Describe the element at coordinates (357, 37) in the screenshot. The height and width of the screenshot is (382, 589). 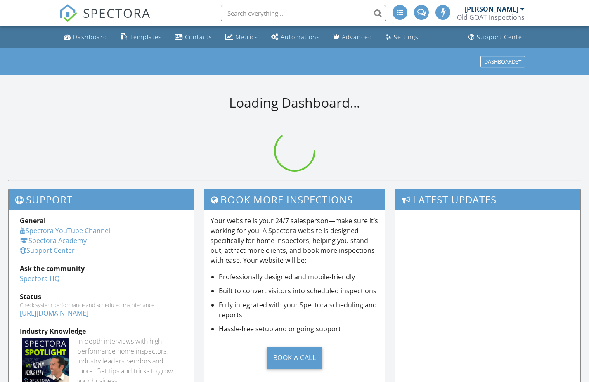
I see `div: Advanced` at that location.